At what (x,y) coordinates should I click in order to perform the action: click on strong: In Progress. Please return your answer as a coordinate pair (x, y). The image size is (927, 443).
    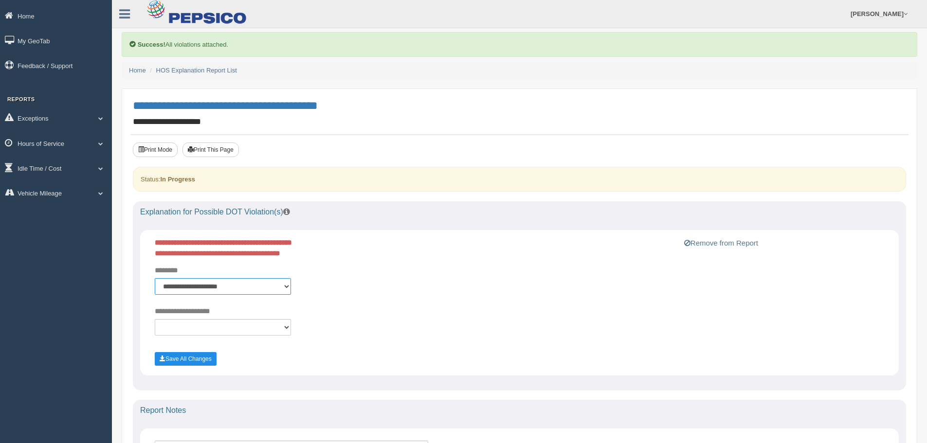
    Looking at the image, I should click on (178, 179).